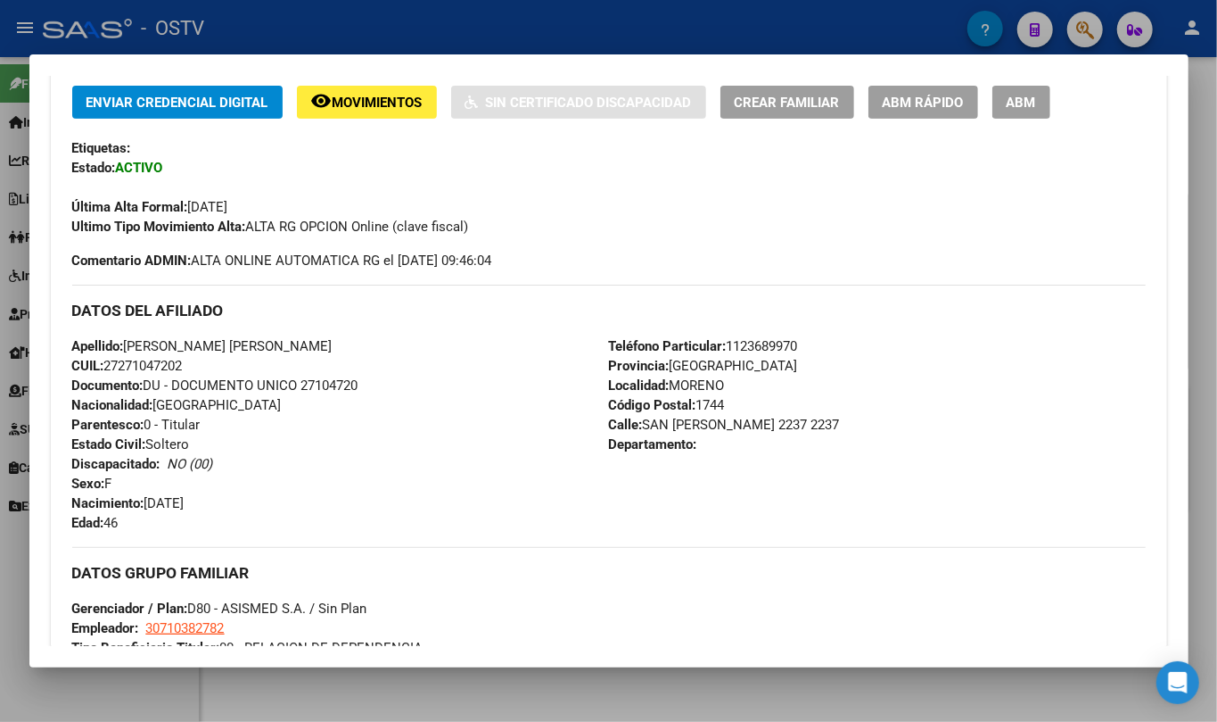 The width and height of the screenshot is (1217, 722). What do you see at coordinates (923, 103) in the screenshot?
I see `span: ABM Rápido` at bounding box center [923, 103].